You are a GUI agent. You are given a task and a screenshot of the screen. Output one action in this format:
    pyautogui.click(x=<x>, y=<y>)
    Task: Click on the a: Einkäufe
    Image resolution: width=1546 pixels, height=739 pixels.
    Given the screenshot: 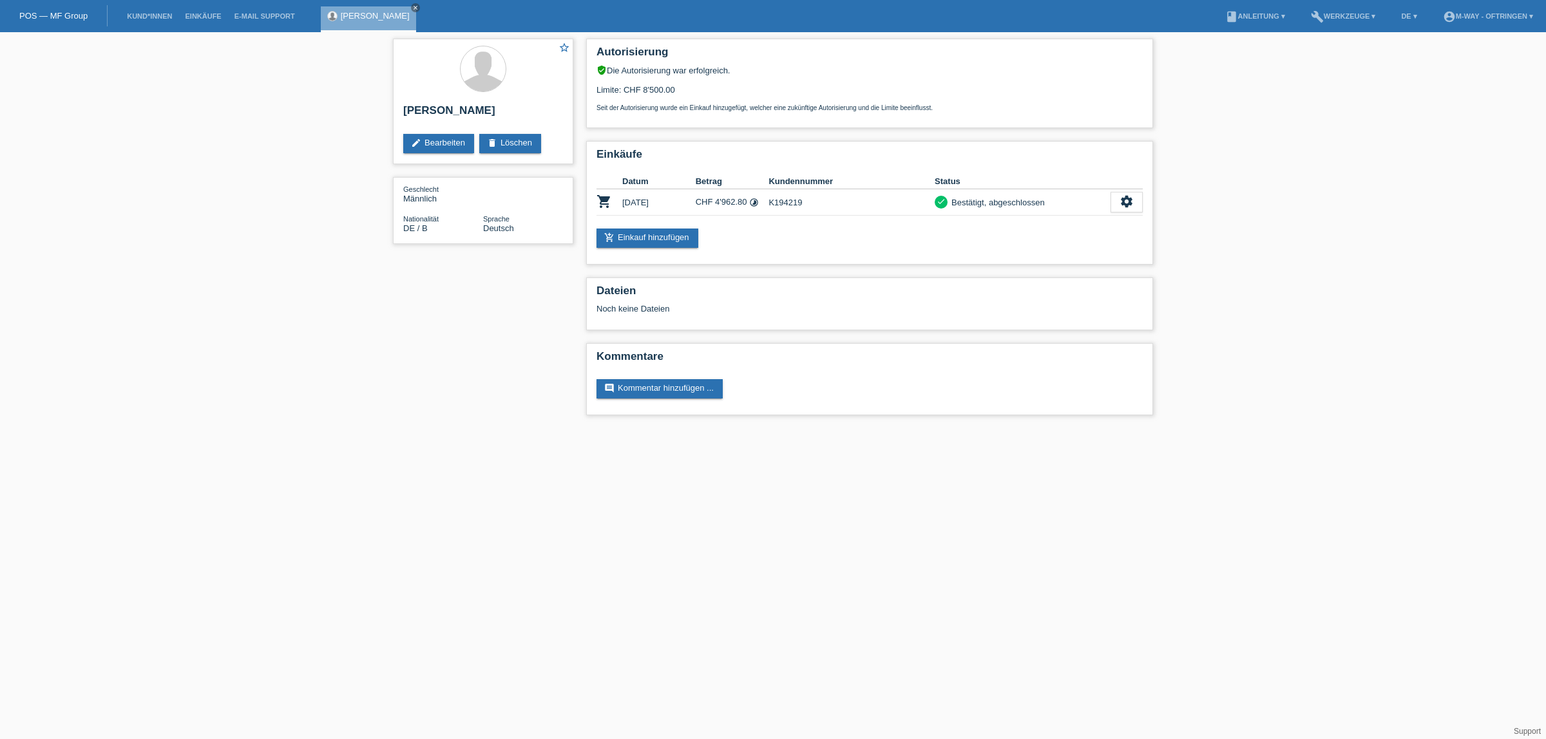 What is the action you would take?
    pyautogui.click(x=203, y=16)
    